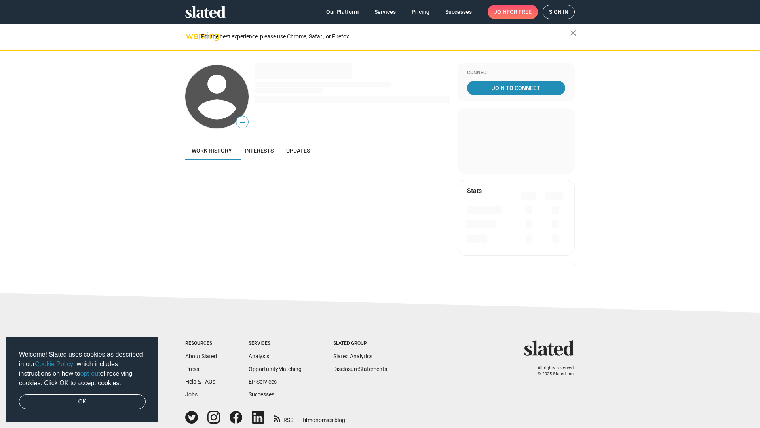  What do you see at coordinates (516, 73) in the screenshot?
I see `div: Connect` at bounding box center [516, 73].